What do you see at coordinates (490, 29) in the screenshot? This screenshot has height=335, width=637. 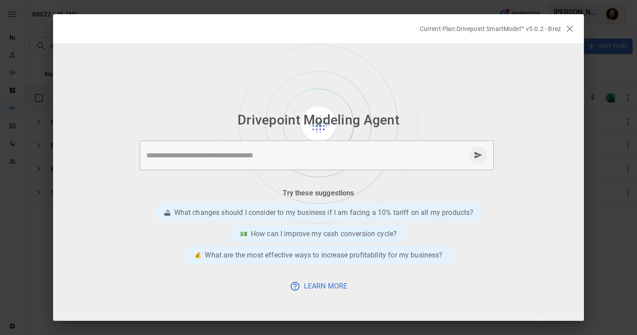 I see `p: Current Plan: Drivepoint SmartModel™ v5.0.2 - Brez` at bounding box center [490, 29].